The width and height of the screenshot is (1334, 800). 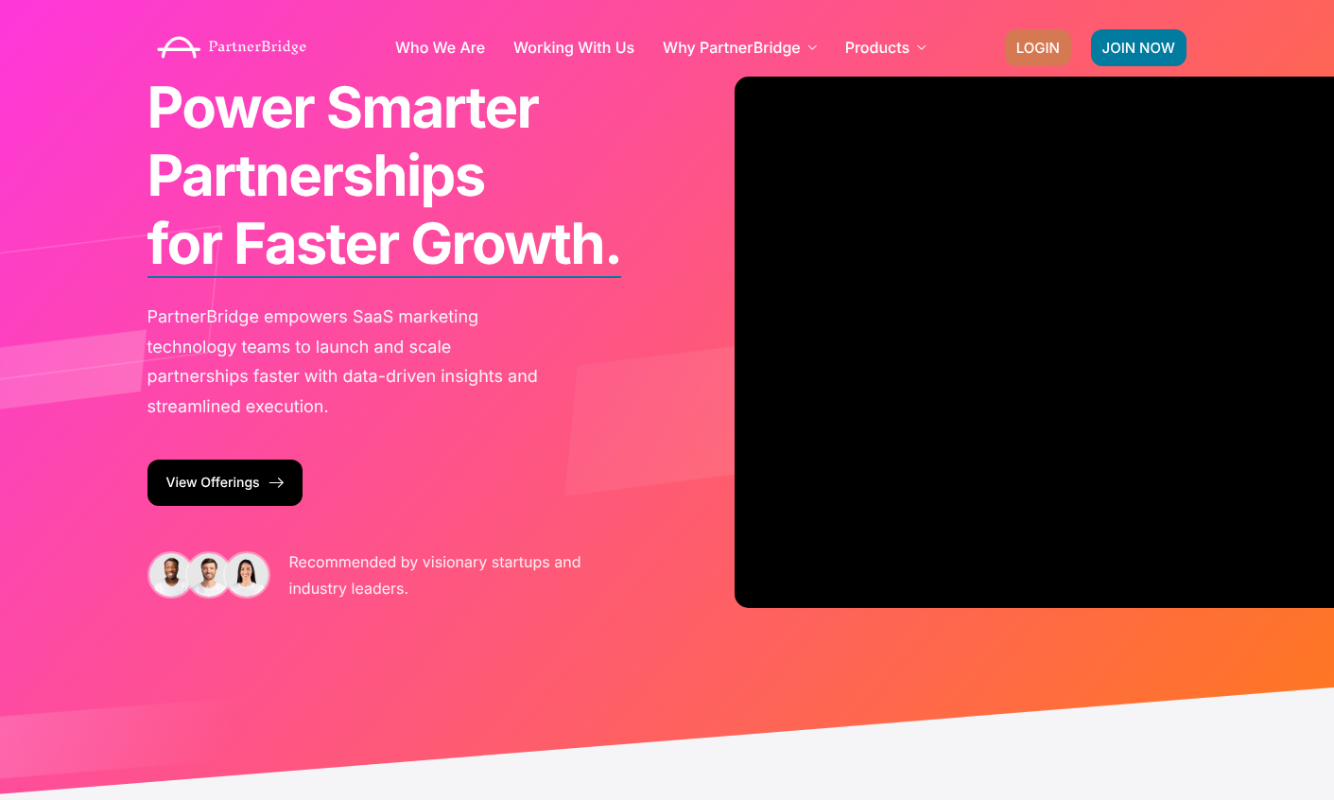 I want to click on a: Who We Are, so click(x=440, y=47).